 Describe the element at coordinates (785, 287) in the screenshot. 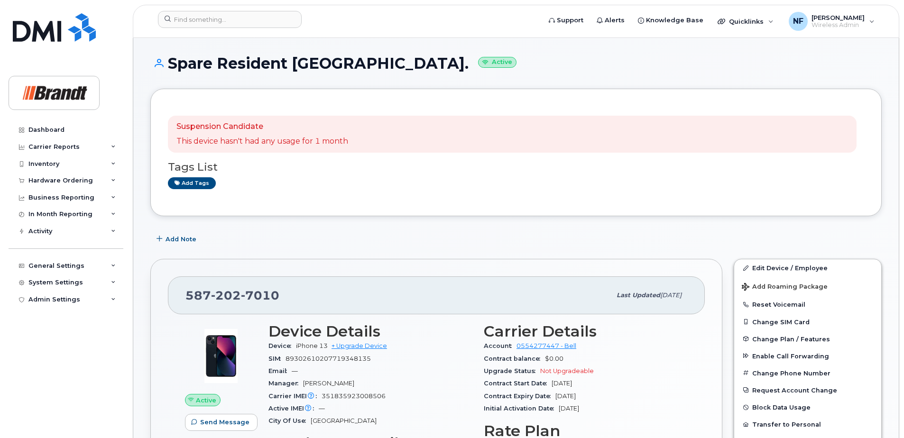

I see `span: Add Roaming Package` at that location.